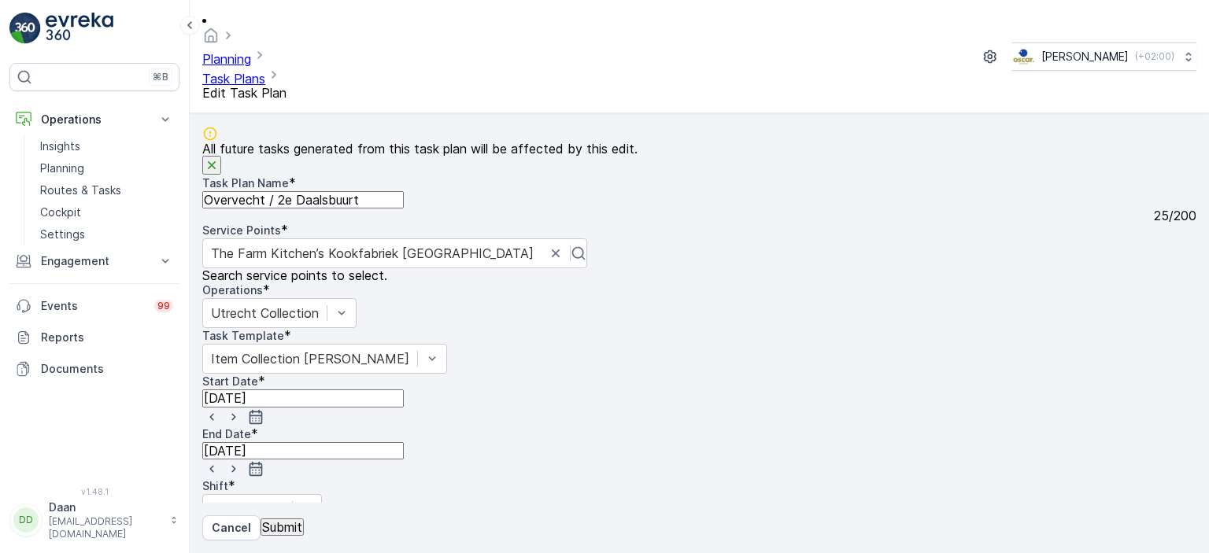 This screenshot has height=553, width=1209. I want to click on p: Planning, so click(62, 168).